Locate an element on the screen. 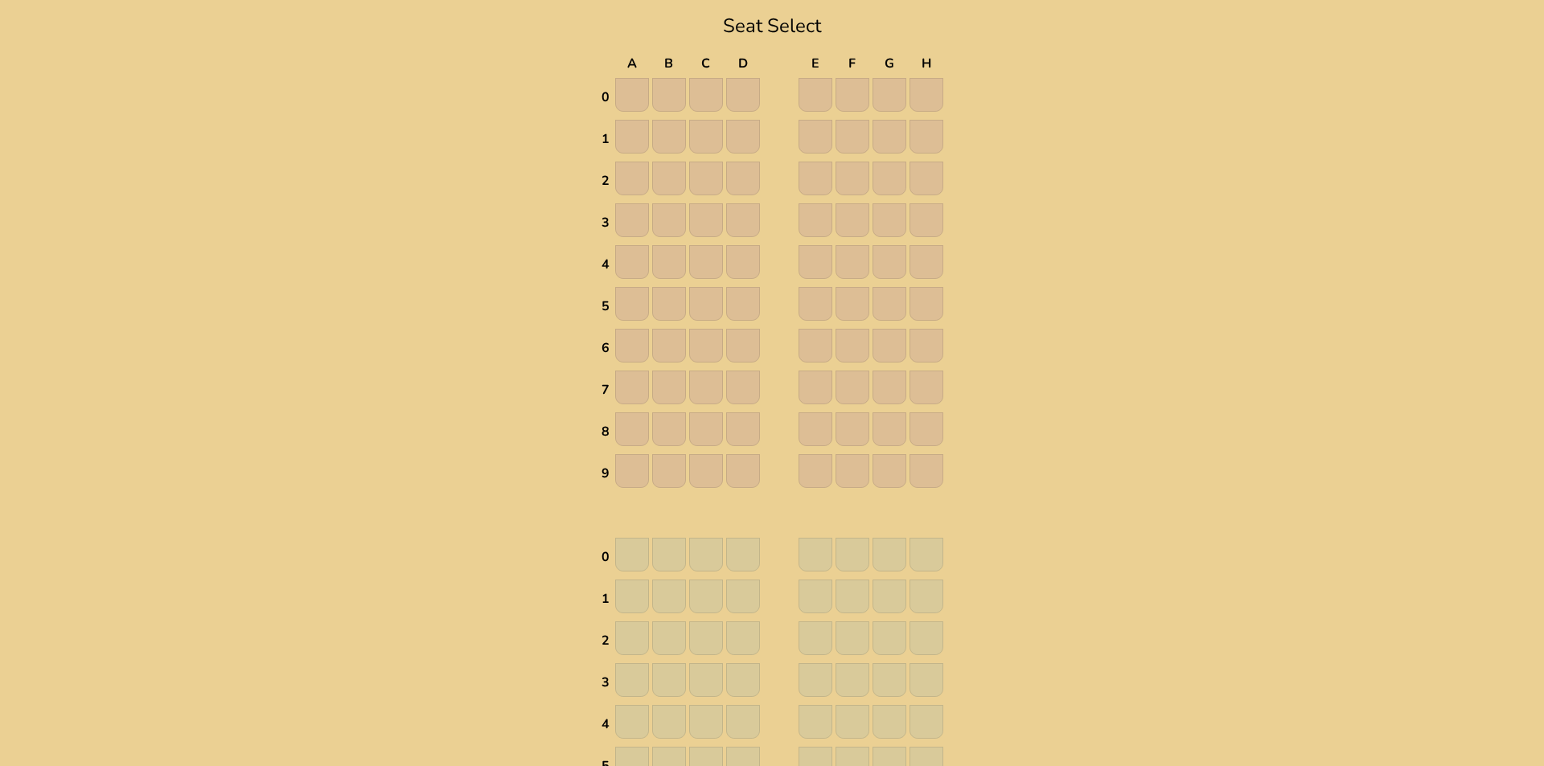 The width and height of the screenshot is (1544, 766). th: C is located at coordinates (706, 64).